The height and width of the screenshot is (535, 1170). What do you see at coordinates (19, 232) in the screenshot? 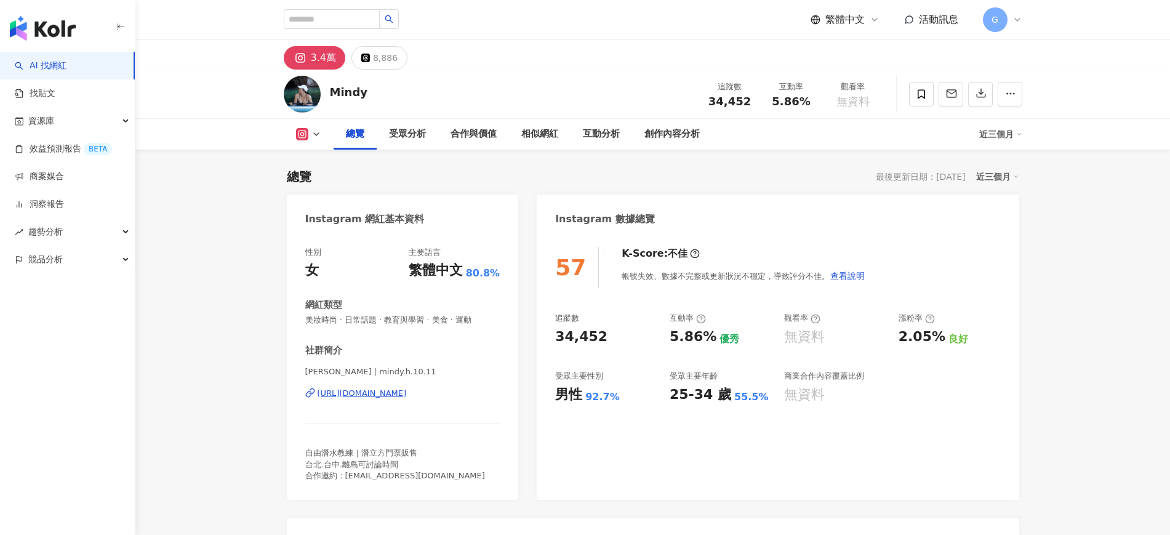
I see `span: rise` at bounding box center [19, 232].